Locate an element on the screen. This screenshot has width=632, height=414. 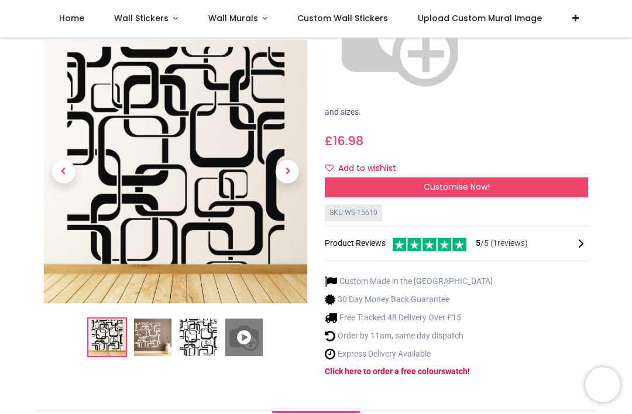
span: Custom Wall Stickers is located at coordinates (343, 18).